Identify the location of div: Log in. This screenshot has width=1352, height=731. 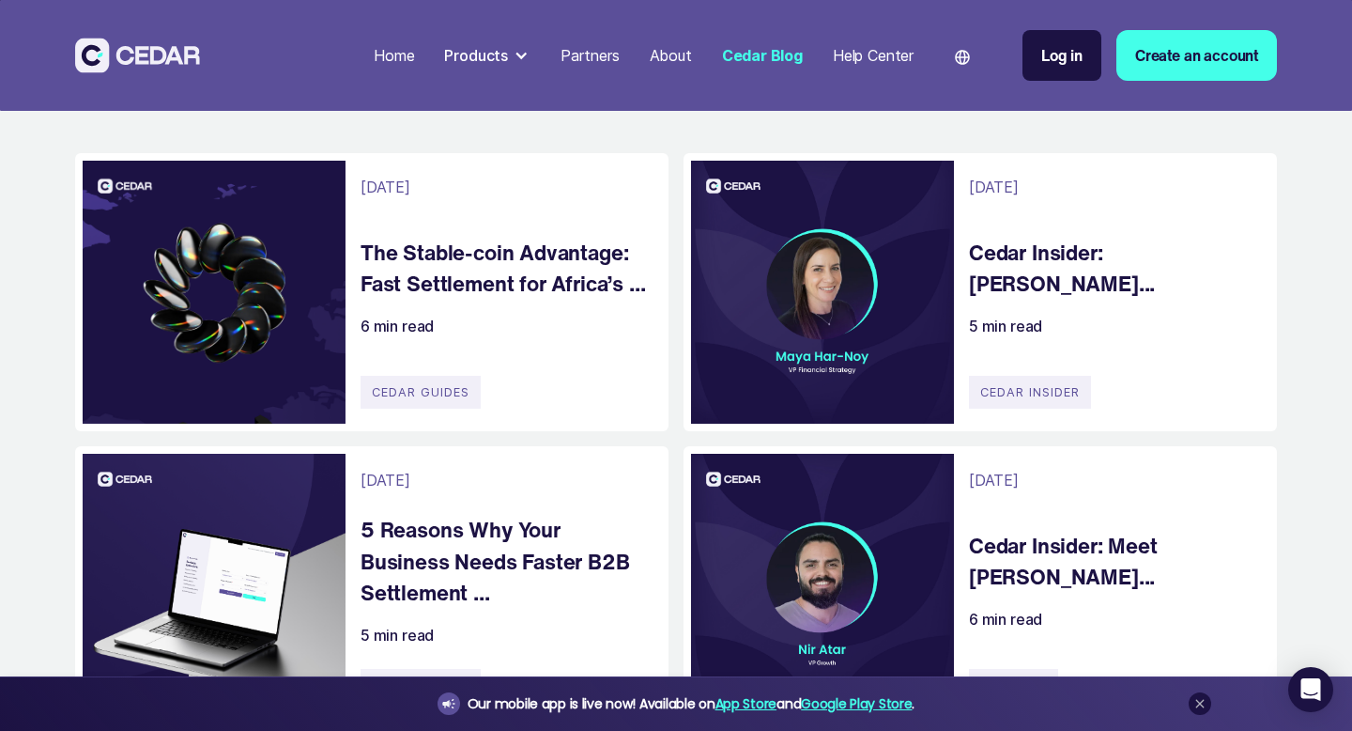
(1062, 55).